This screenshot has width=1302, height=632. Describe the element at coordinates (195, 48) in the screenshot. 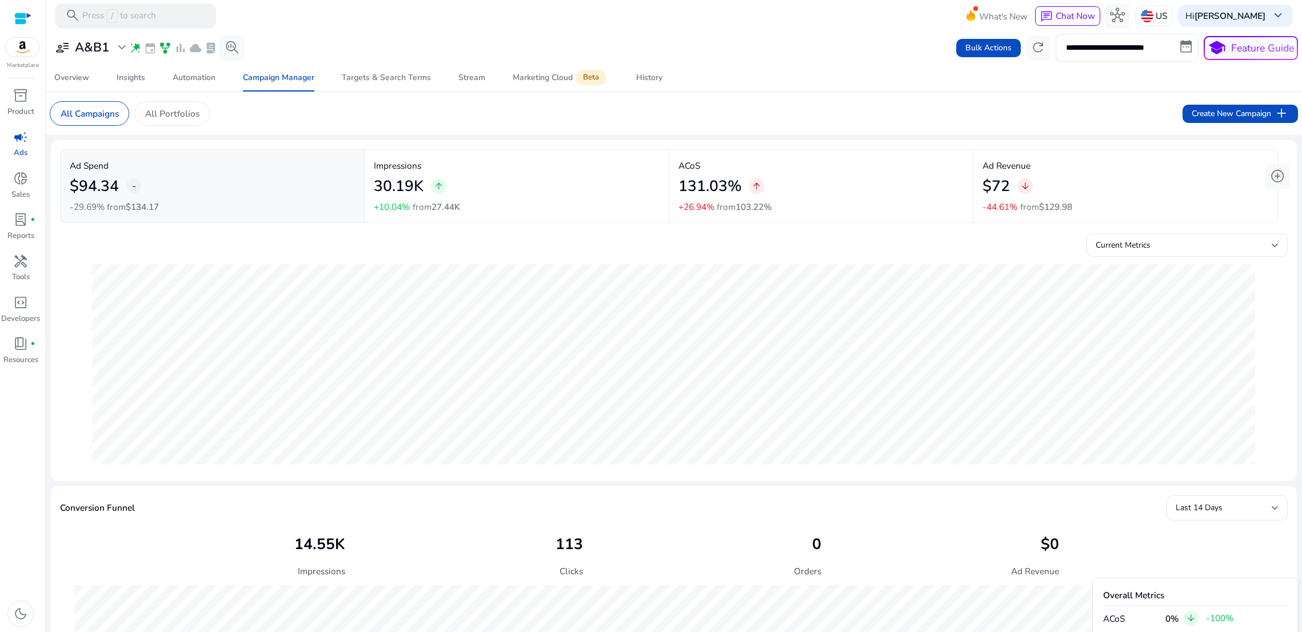

I see `span: cloud` at that location.